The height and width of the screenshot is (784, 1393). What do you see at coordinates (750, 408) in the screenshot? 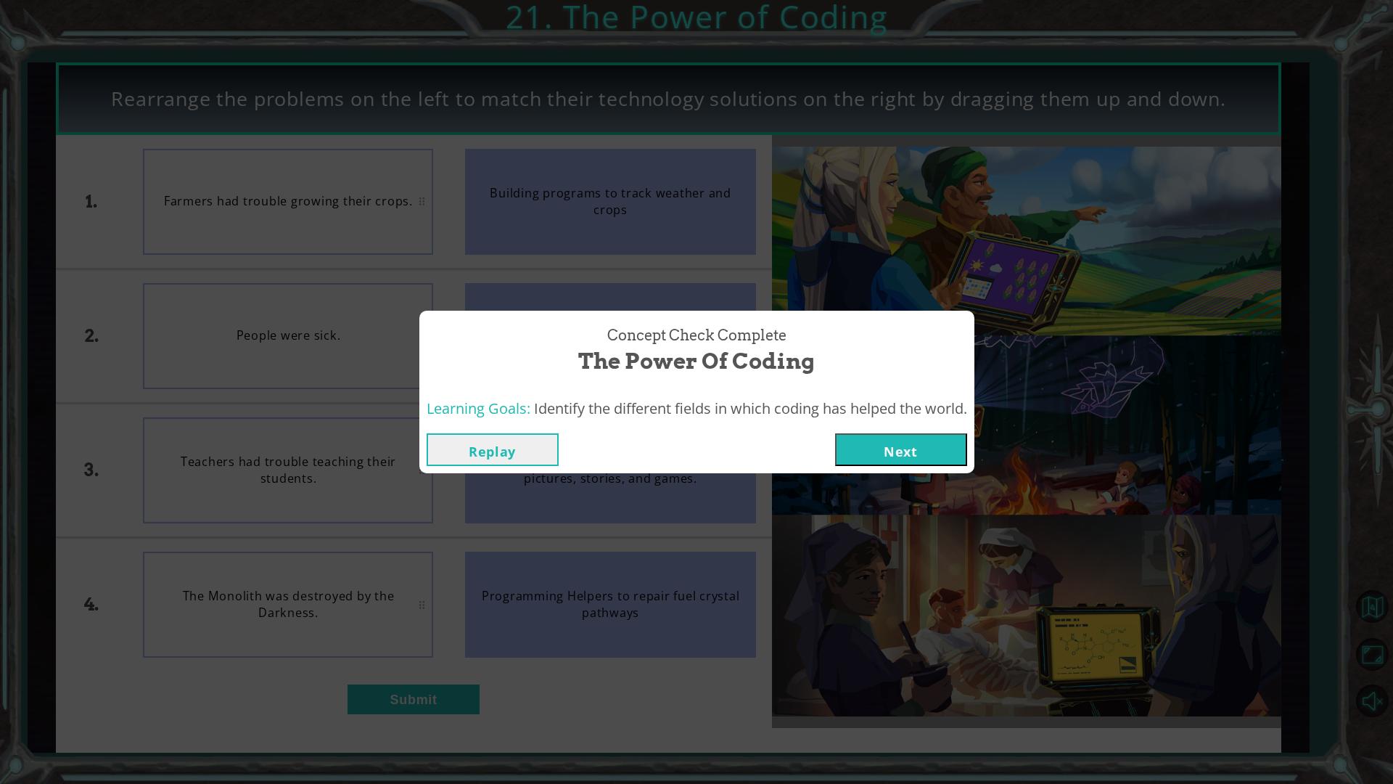
I see `span: Identify the different fields in which coding has helped the world.` at bounding box center [750, 408].